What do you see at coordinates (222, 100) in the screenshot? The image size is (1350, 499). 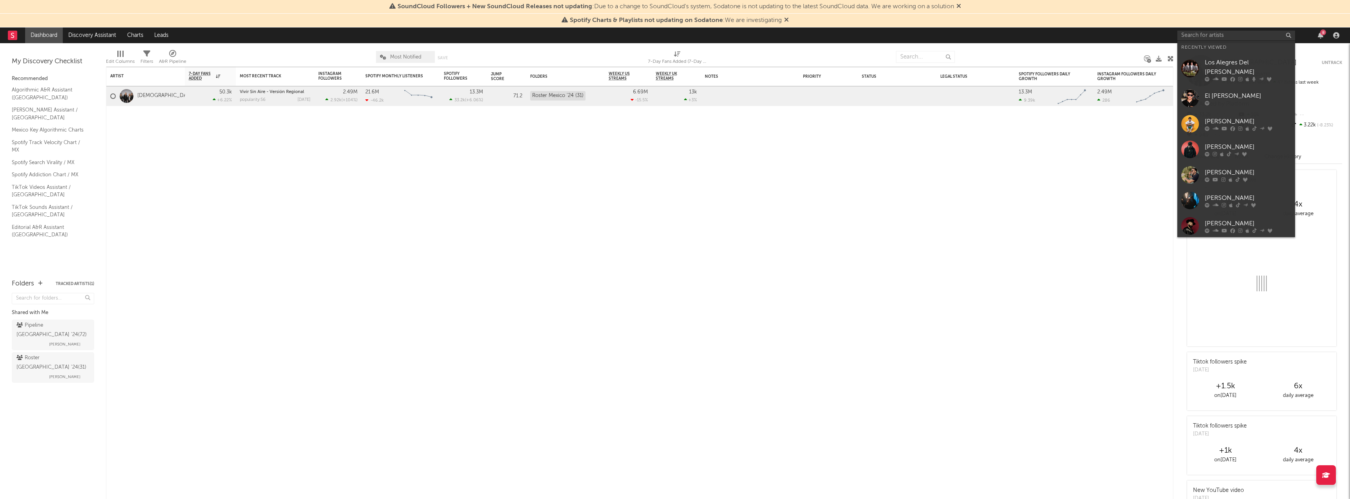 I see `div: +6.22 %` at bounding box center [222, 100].